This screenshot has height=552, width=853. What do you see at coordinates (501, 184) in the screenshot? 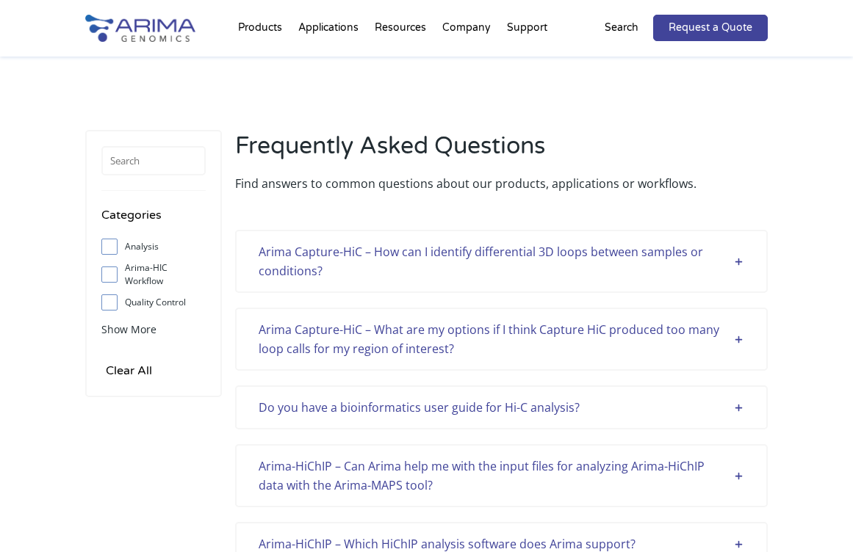
I see `p: Find answers to common questions about our products, applications or workflows.` at bounding box center [501, 184].